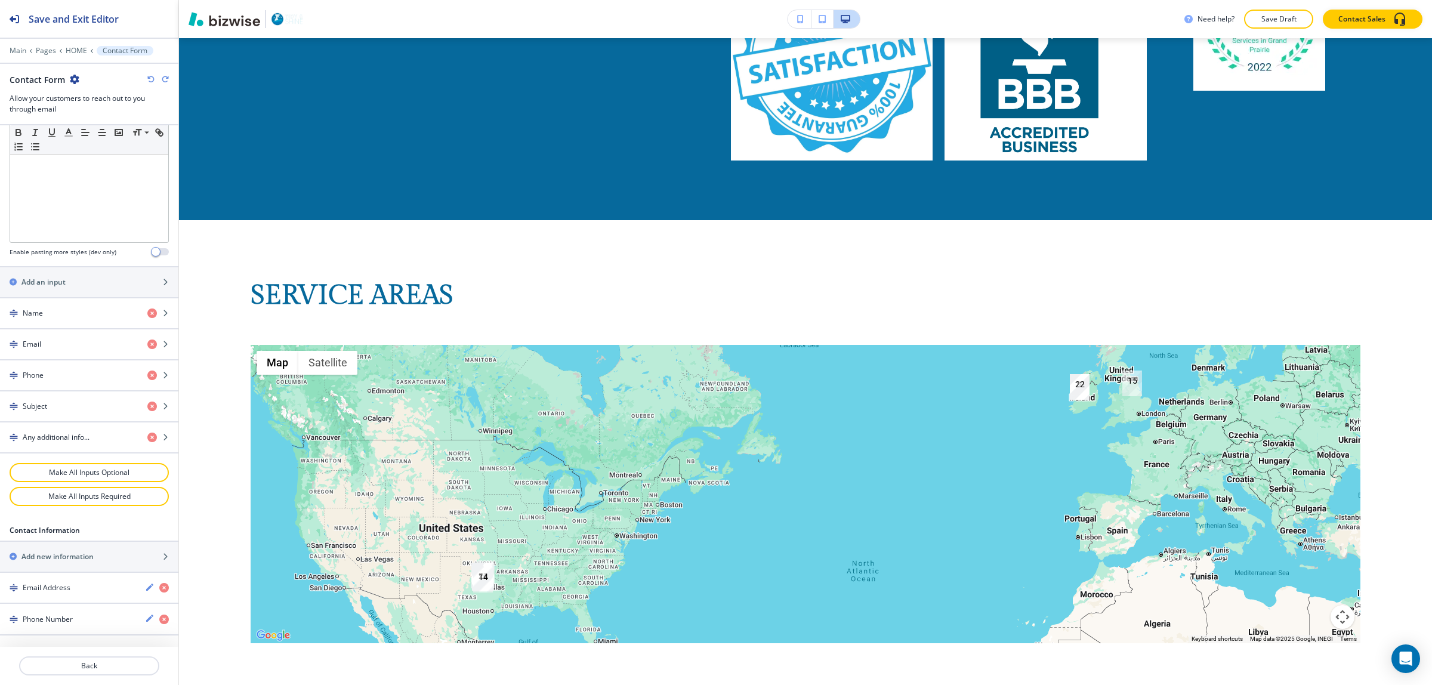 Image resolution: width=1432 pixels, height=685 pixels. I want to click on button: Show satellite imagery, so click(328, 363).